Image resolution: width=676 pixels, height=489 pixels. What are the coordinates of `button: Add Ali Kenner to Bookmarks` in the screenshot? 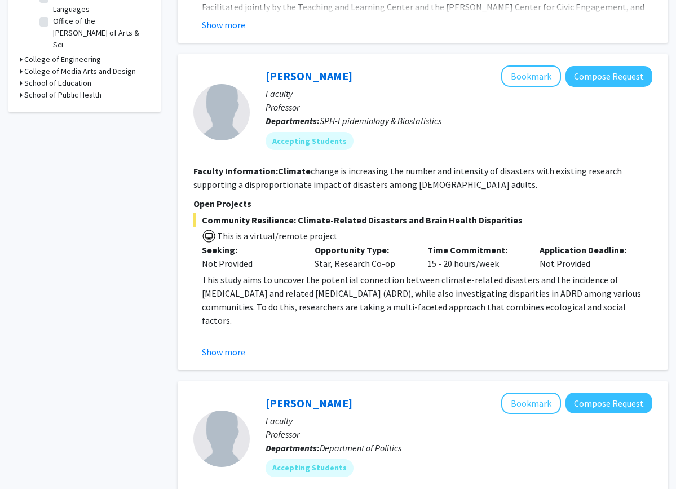 It's located at (531, 403).